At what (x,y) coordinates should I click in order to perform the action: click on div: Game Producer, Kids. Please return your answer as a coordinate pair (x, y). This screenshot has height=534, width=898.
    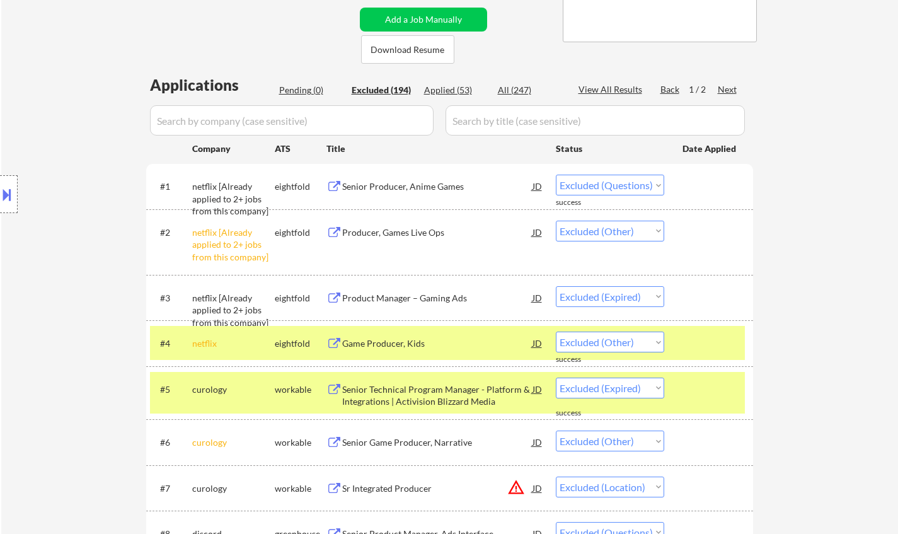
    Looking at the image, I should click on (437, 343).